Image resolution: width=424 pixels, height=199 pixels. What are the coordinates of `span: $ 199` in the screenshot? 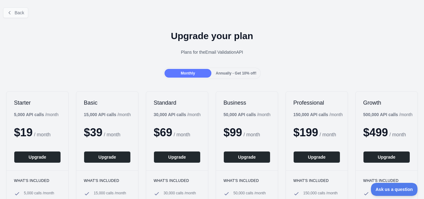 It's located at (306, 132).